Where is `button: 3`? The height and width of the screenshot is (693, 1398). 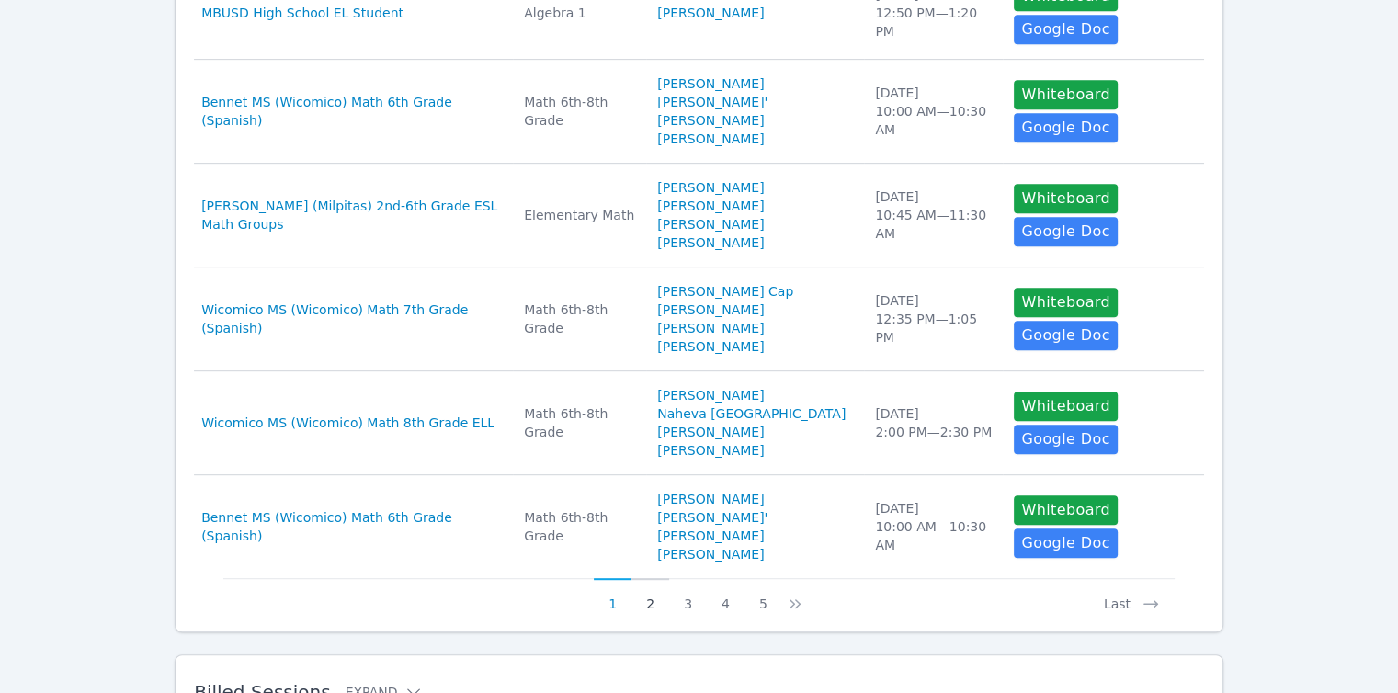 button: 3 is located at coordinates (687, 596).